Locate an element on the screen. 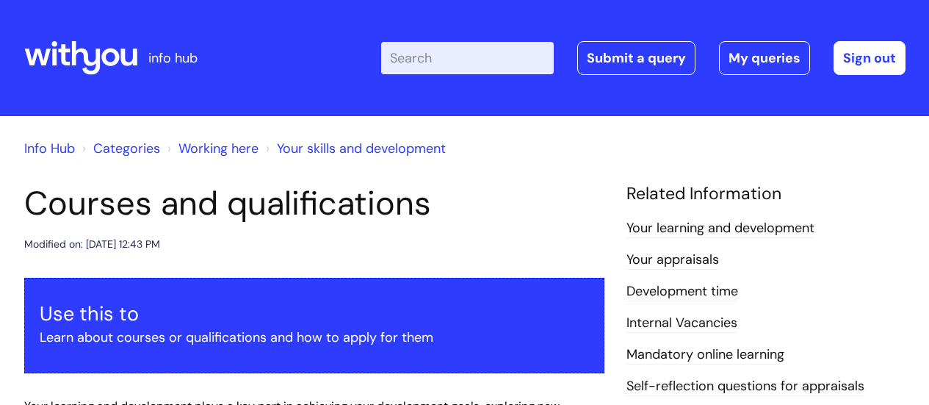 This screenshot has width=929, height=405. a: Categories is located at coordinates (126, 148).